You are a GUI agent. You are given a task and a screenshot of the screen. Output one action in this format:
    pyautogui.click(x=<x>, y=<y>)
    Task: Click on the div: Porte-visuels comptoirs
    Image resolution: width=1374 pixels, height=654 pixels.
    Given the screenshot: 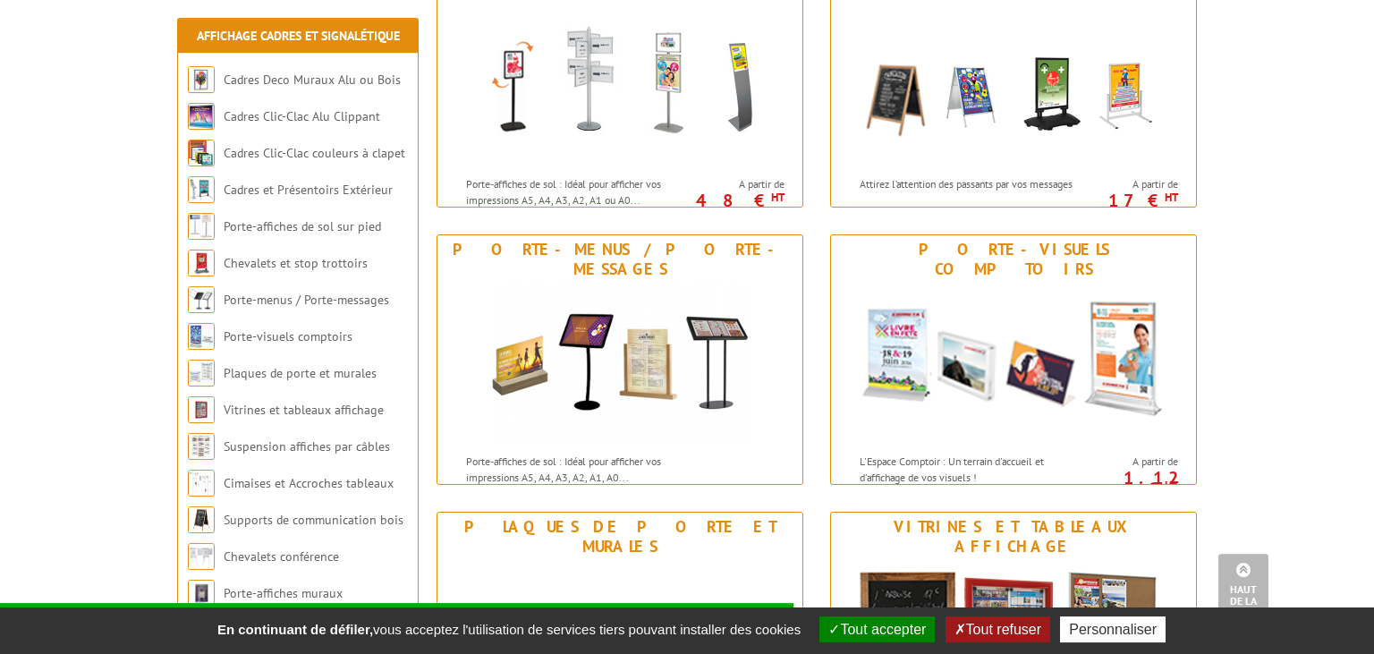 What is the action you would take?
    pyautogui.click(x=1014, y=259)
    